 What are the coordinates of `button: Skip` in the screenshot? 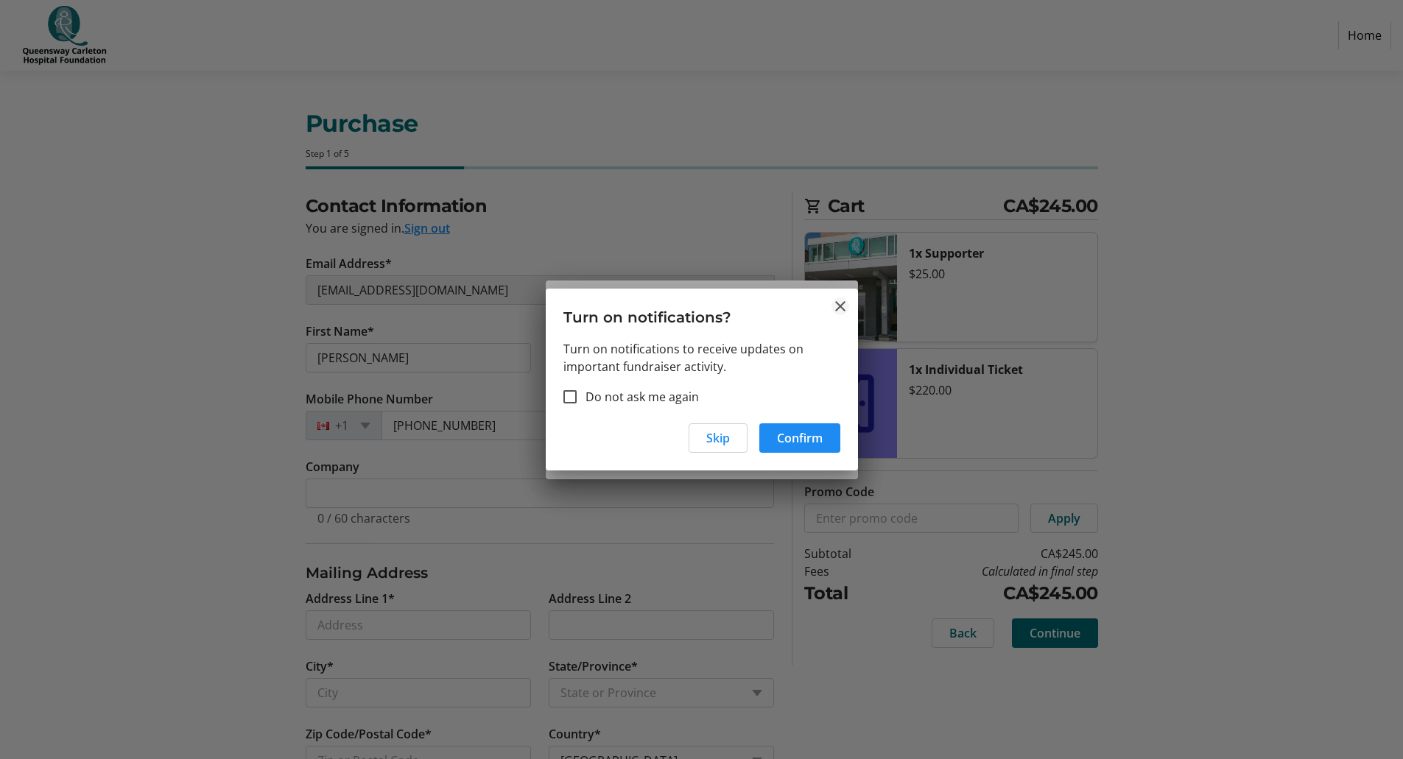 It's located at (718, 438).